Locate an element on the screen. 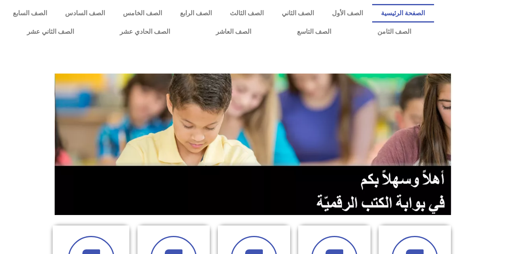 Image resolution: width=508 pixels, height=254 pixels. a: الصف الثالث is located at coordinates (247, 13).